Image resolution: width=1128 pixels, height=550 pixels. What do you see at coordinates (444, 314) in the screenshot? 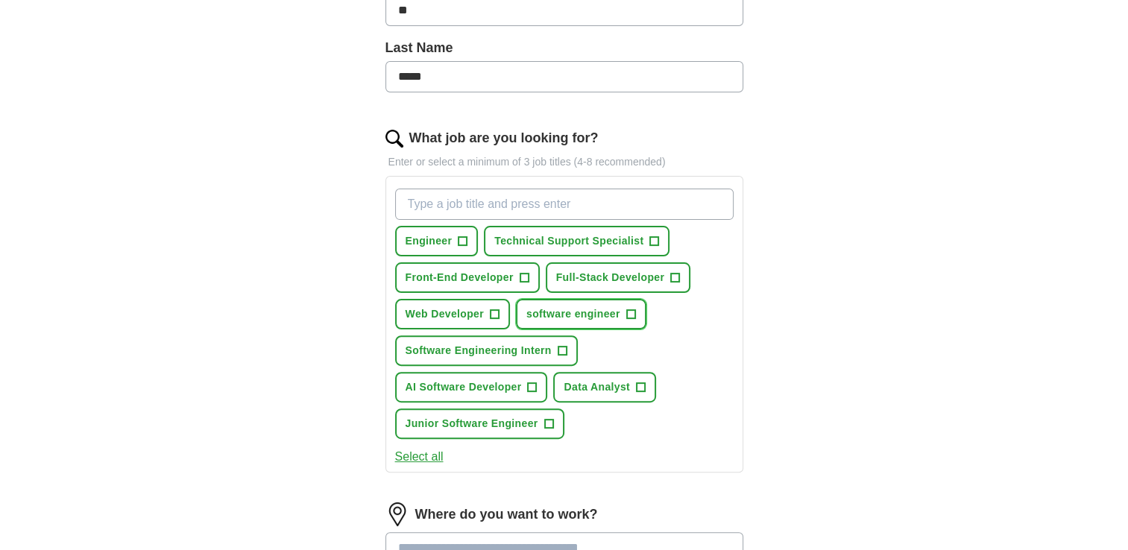
I see `span: Web Developer` at bounding box center [444, 314].